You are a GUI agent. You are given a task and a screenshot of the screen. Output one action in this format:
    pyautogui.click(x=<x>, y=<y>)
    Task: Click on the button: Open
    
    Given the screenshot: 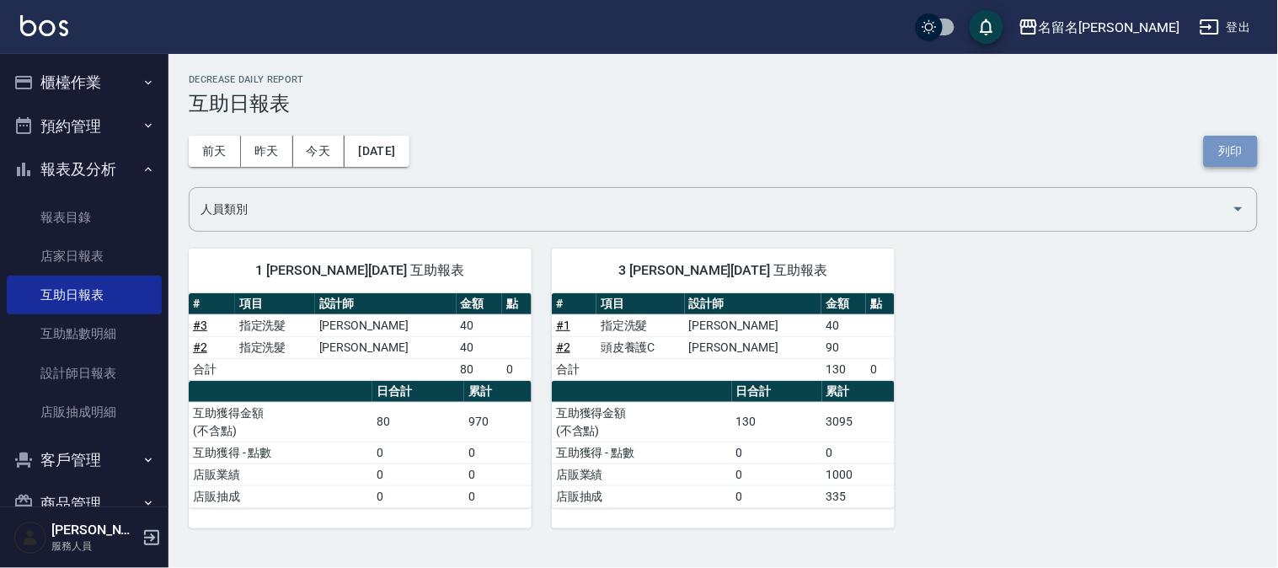 What is the action you would take?
    pyautogui.click(x=1239, y=209)
    